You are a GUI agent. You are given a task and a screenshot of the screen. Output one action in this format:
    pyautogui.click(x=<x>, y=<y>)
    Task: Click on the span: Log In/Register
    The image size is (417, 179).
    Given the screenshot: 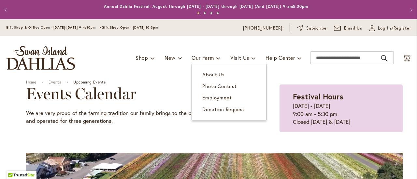 What is the action you would take?
    pyautogui.click(x=394, y=28)
    